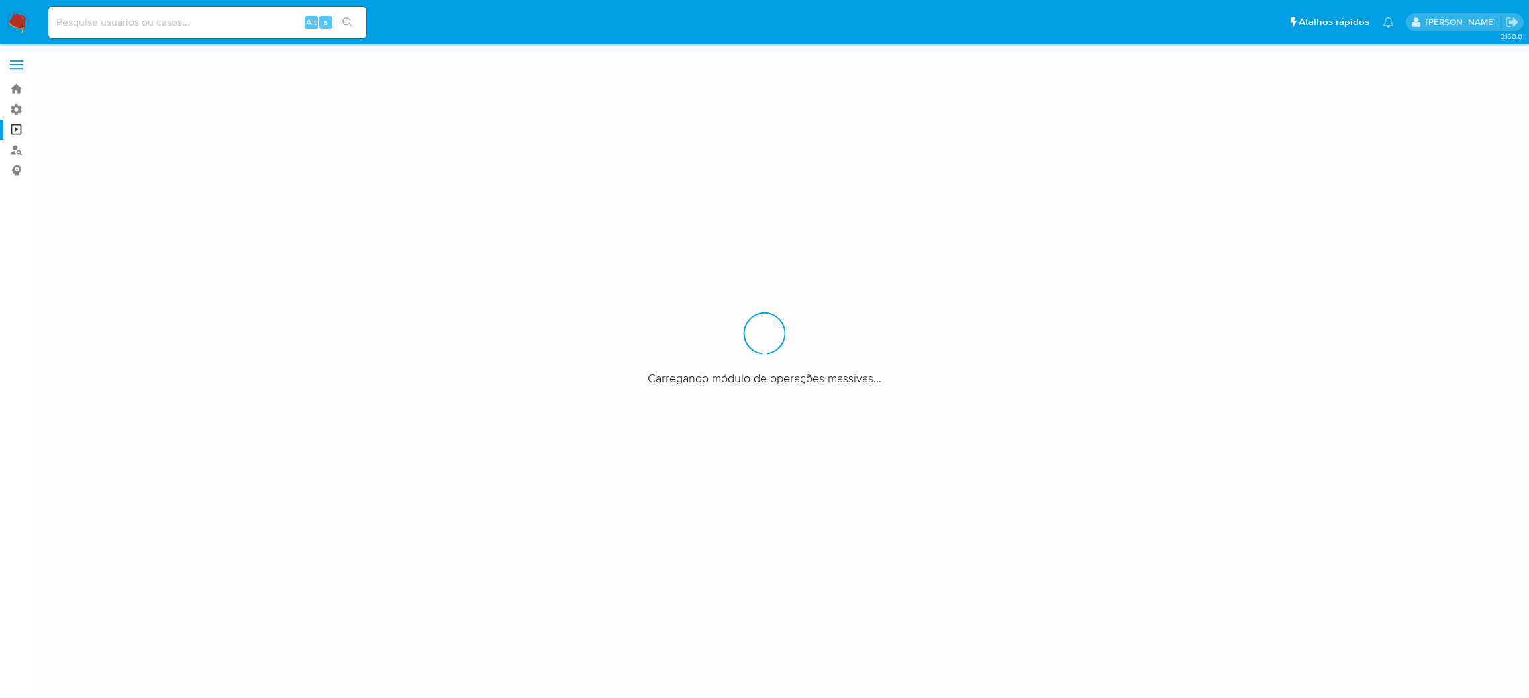  What do you see at coordinates (1333, 22) in the screenshot?
I see `span: Atalhos rápidos` at bounding box center [1333, 22].